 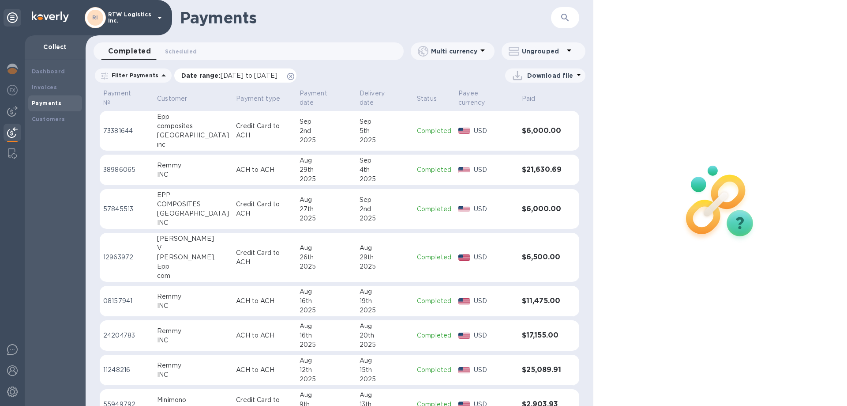 What do you see at coordinates (535, 98) in the screenshot?
I see `span: Paid` at bounding box center [535, 98].